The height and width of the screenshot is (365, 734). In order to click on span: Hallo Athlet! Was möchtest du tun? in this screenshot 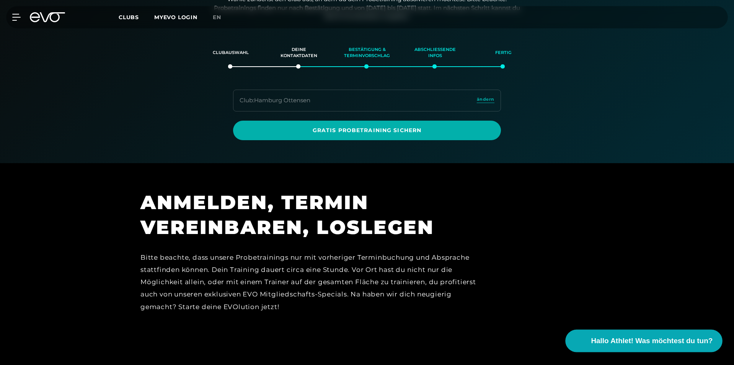, I will do `click(652, 340)`.